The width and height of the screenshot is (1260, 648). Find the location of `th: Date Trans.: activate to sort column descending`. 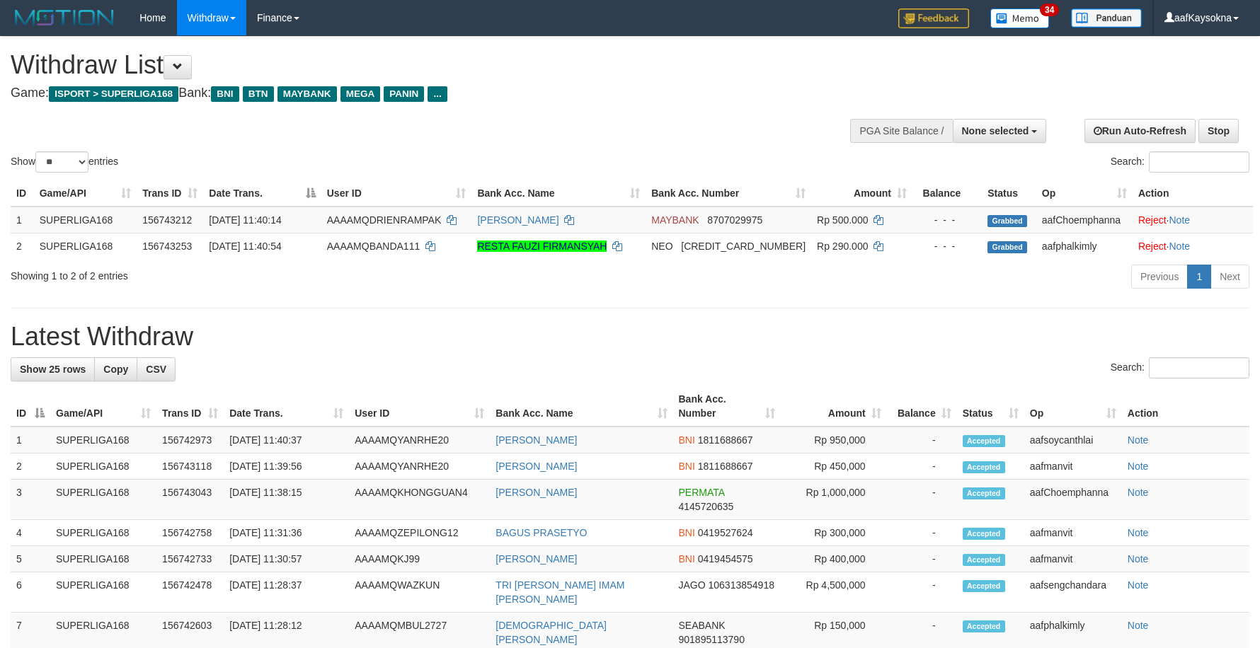

th: Date Trans.: activate to sort column descending is located at coordinates (262, 193).